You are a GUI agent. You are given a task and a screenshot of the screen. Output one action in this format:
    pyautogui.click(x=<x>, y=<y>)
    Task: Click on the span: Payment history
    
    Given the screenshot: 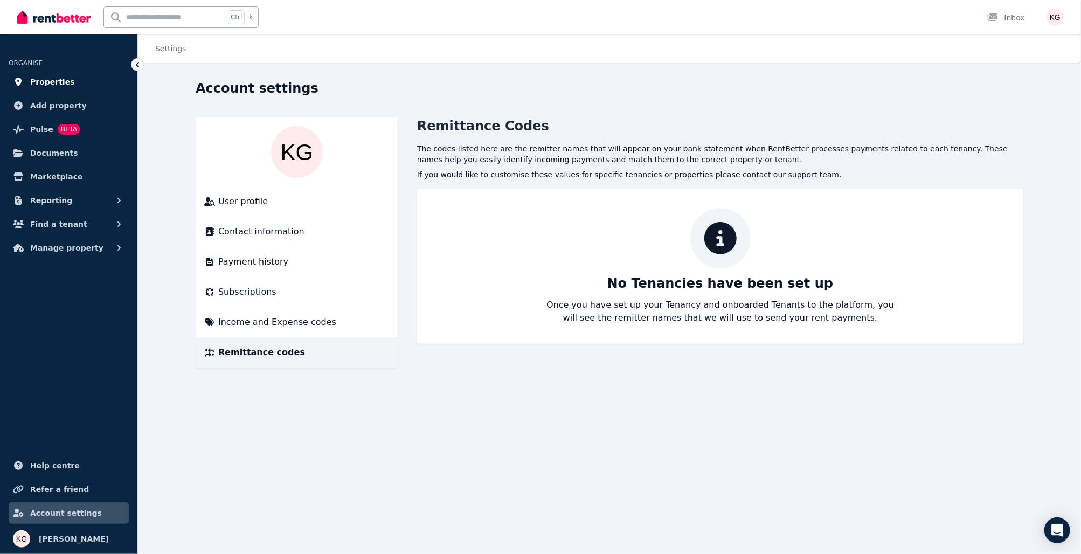 What is the action you would take?
    pyautogui.click(x=253, y=262)
    